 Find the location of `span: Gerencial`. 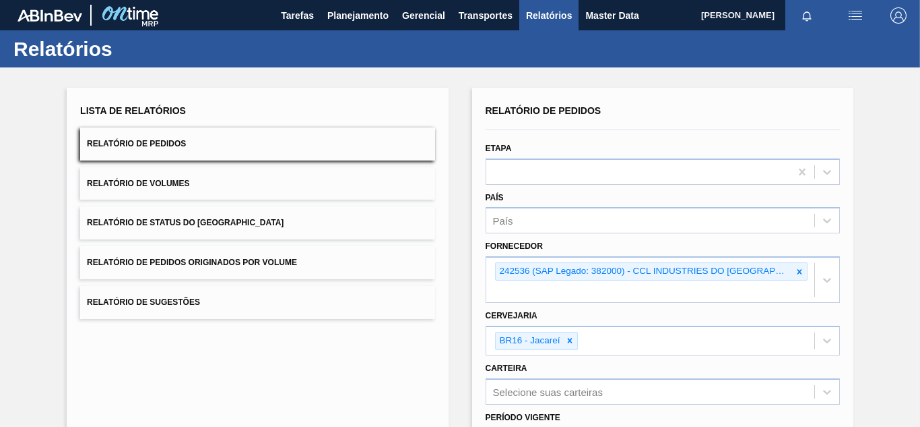

span: Gerencial is located at coordinates (424, 15).